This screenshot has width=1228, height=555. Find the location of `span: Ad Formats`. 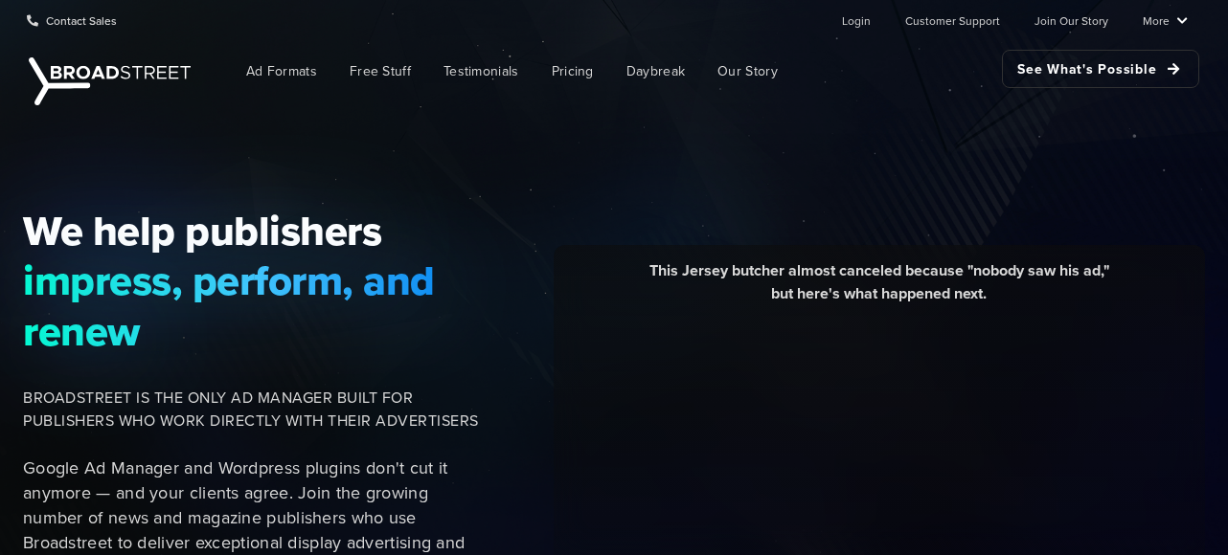

span: Ad Formats is located at coordinates (282, 71).